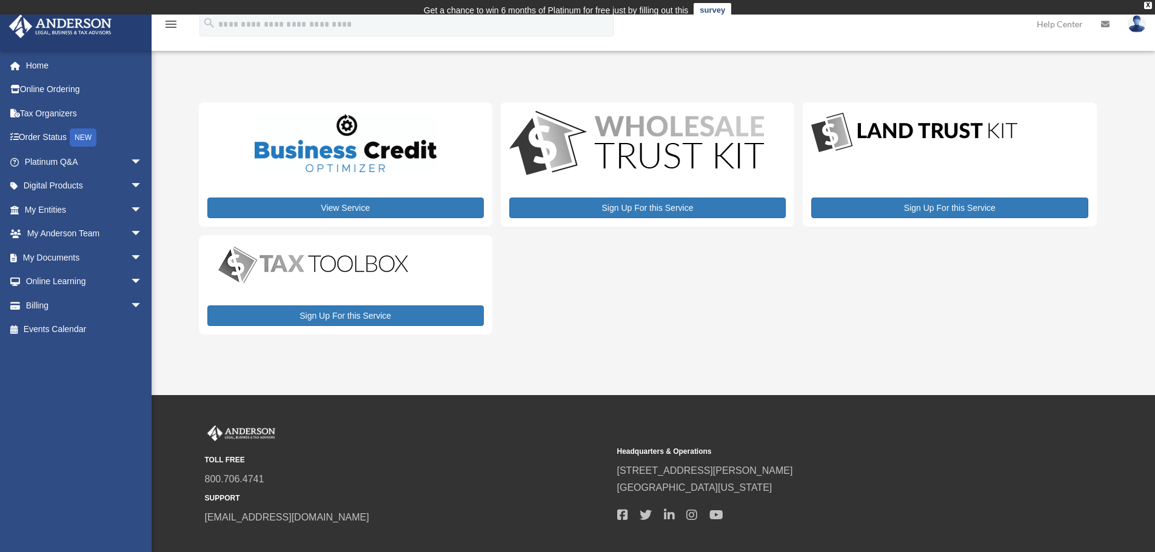 The image size is (1155, 552). I want to click on small: SUPPORT, so click(407, 498).